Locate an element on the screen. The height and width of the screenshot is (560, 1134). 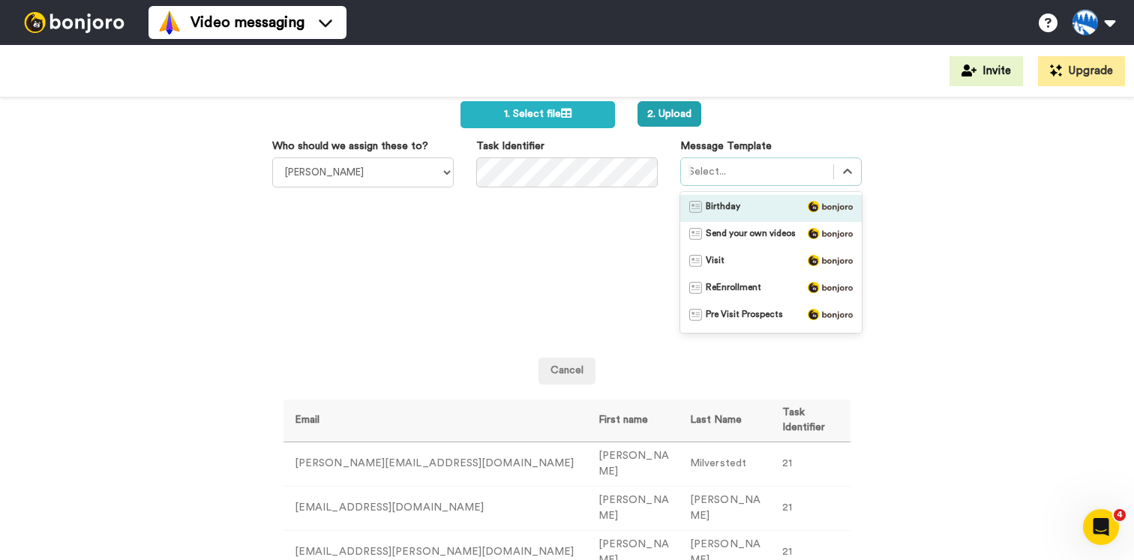
span: Video messaging is located at coordinates (248, 23).